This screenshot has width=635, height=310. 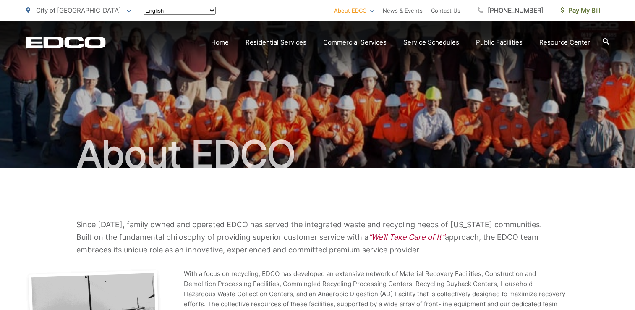 I want to click on a: News & Events, so click(x=403, y=10).